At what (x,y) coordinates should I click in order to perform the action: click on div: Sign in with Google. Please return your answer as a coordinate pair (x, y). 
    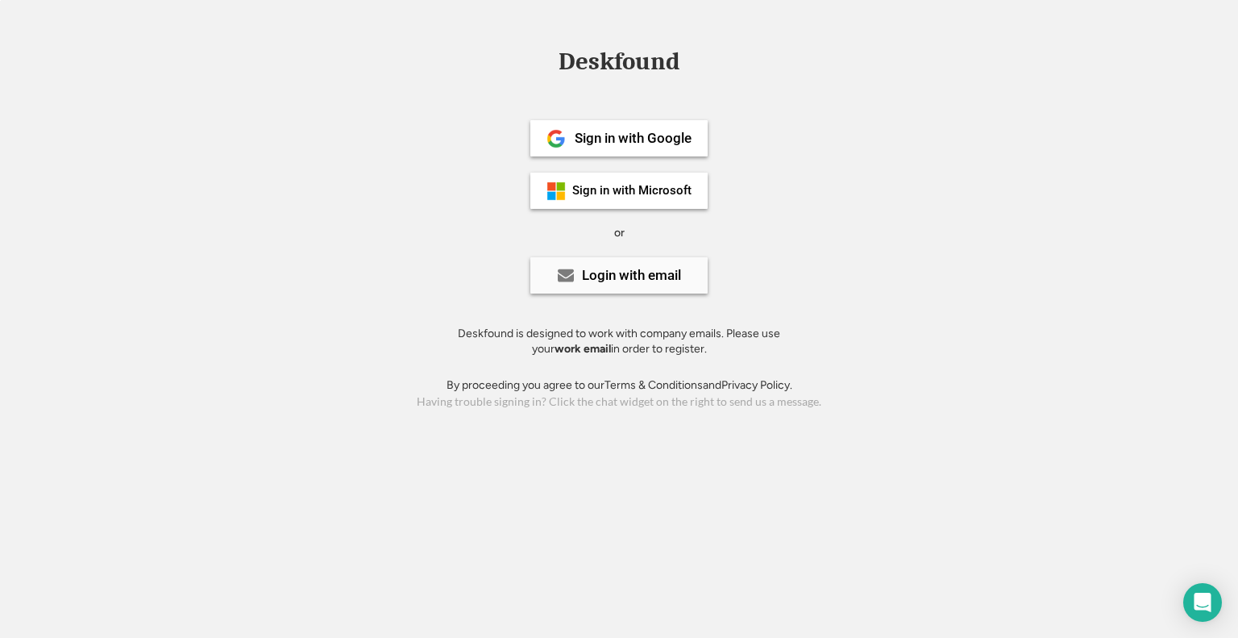
    Looking at the image, I should click on (633, 138).